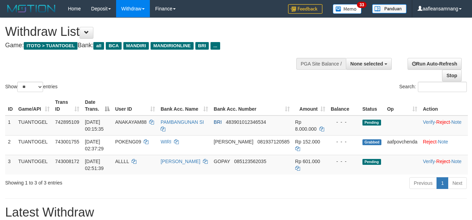 The width and height of the screenshot is (472, 220). I want to click on th: User ID: activate to sort column ascending, so click(135, 105).